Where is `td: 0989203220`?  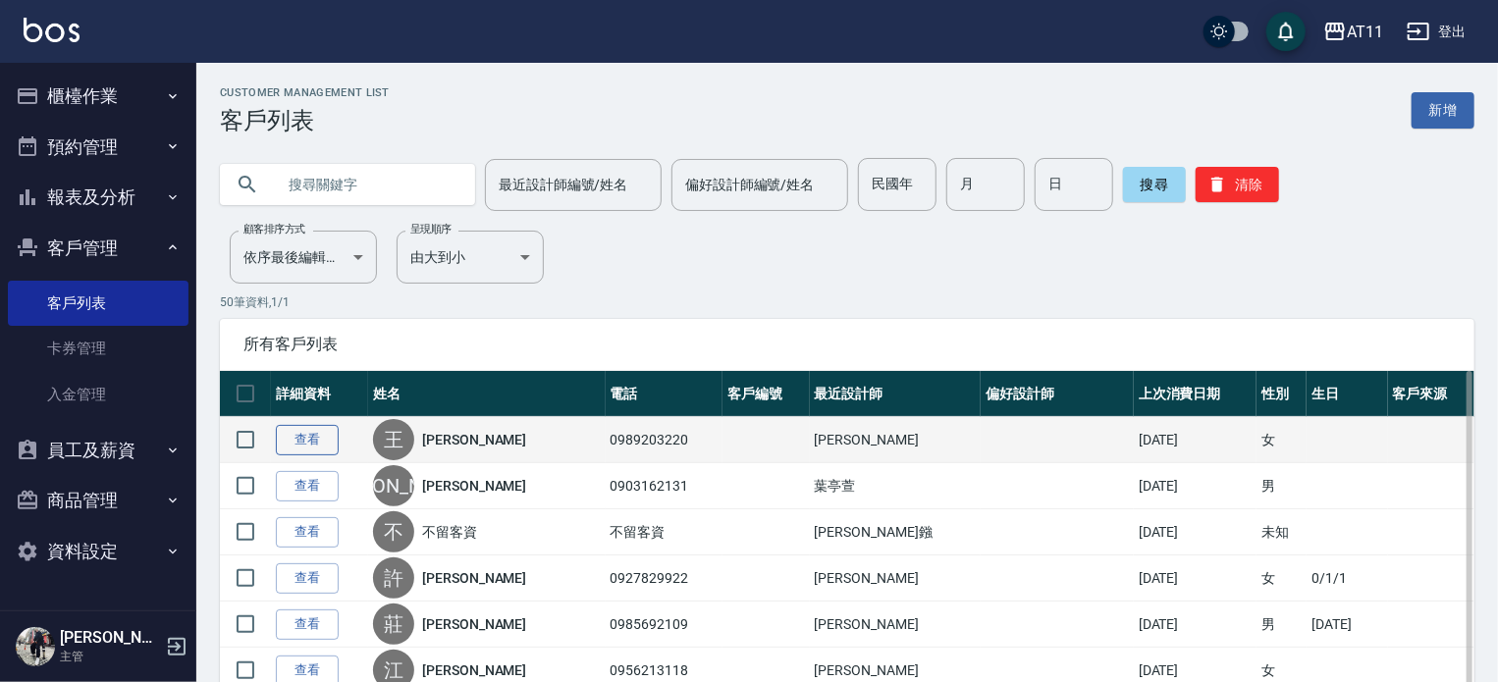
td: 0989203220 is located at coordinates (664, 440).